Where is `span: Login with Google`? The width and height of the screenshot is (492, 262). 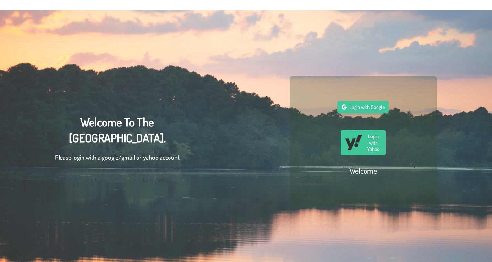 span: Login with Google is located at coordinates (367, 107).